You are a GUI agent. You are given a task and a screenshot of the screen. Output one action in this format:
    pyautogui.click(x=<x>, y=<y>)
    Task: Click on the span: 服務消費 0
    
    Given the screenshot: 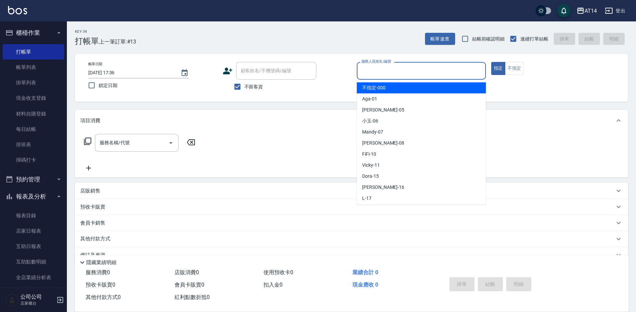 What is the action you would take?
    pyautogui.click(x=98, y=272)
    